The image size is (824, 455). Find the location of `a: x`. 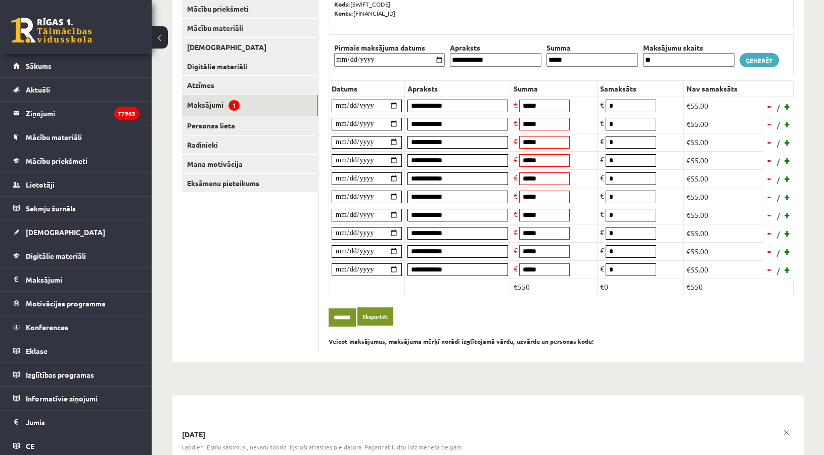

a: x is located at coordinates (786, 433).